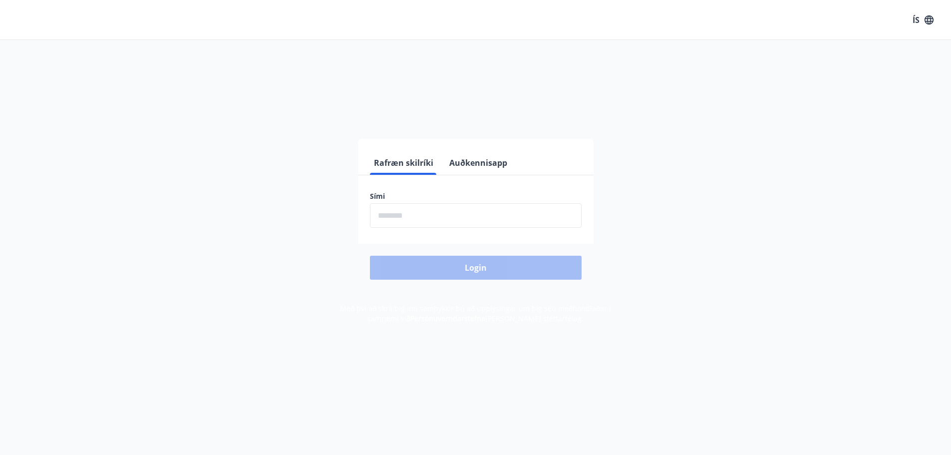  Describe the element at coordinates (403, 163) in the screenshot. I see `button: Rafræn skilríki` at that location.